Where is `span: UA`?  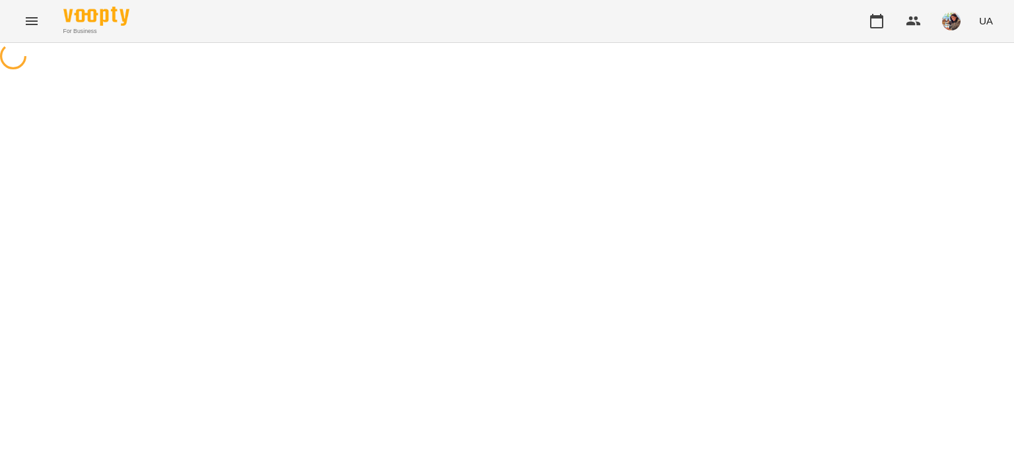 span: UA is located at coordinates (986, 20).